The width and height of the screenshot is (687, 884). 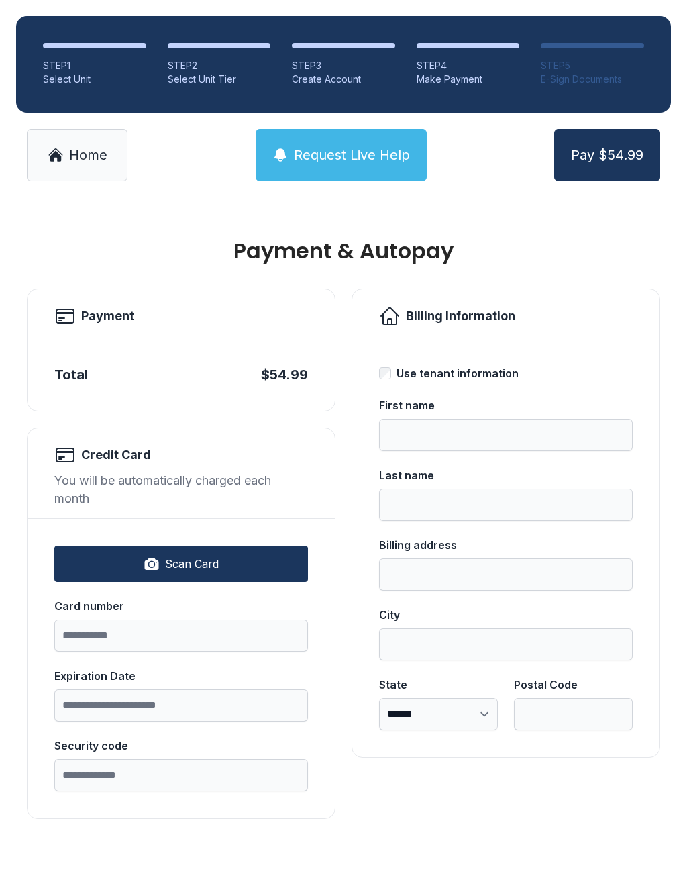 What do you see at coordinates (181, 775) in the screenshot?
I see `input: Security code` at bounding box center [181, 775].